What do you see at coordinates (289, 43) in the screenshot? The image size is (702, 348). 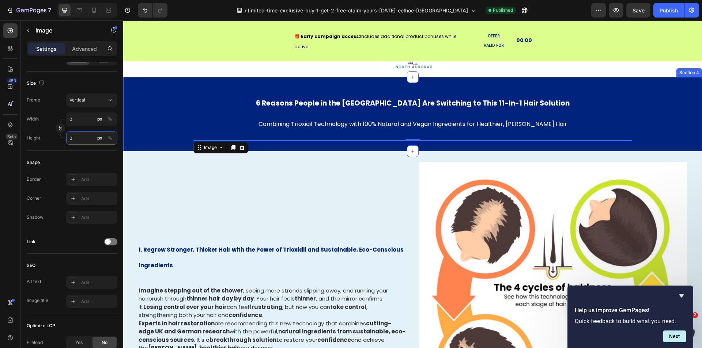 I see `img: gempages_481249662624335006-7e56a106-bae4-48b7-9583-b50b2db7d678.png` at bounding box center [289, 43].